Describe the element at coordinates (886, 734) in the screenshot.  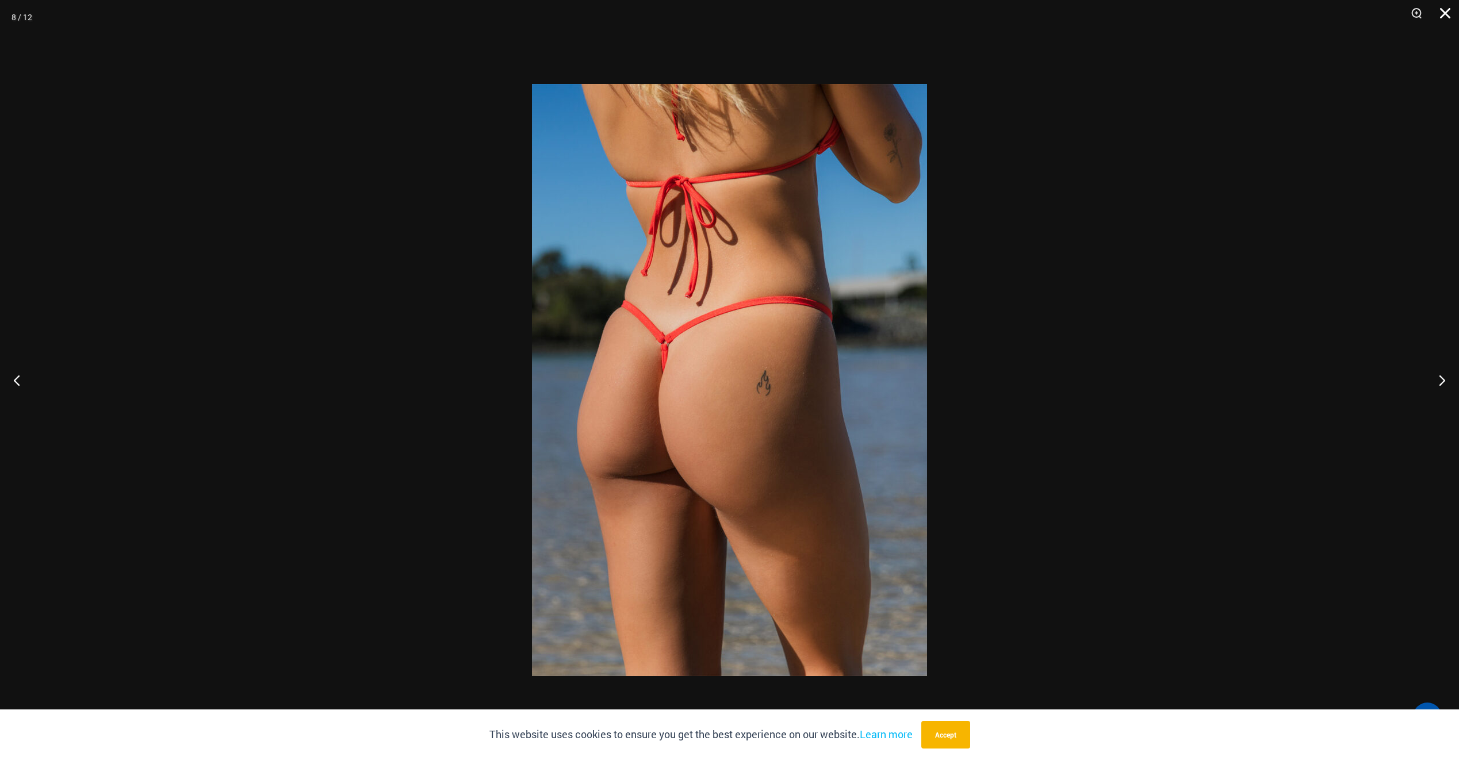
I see `a: Learn more` at that location.